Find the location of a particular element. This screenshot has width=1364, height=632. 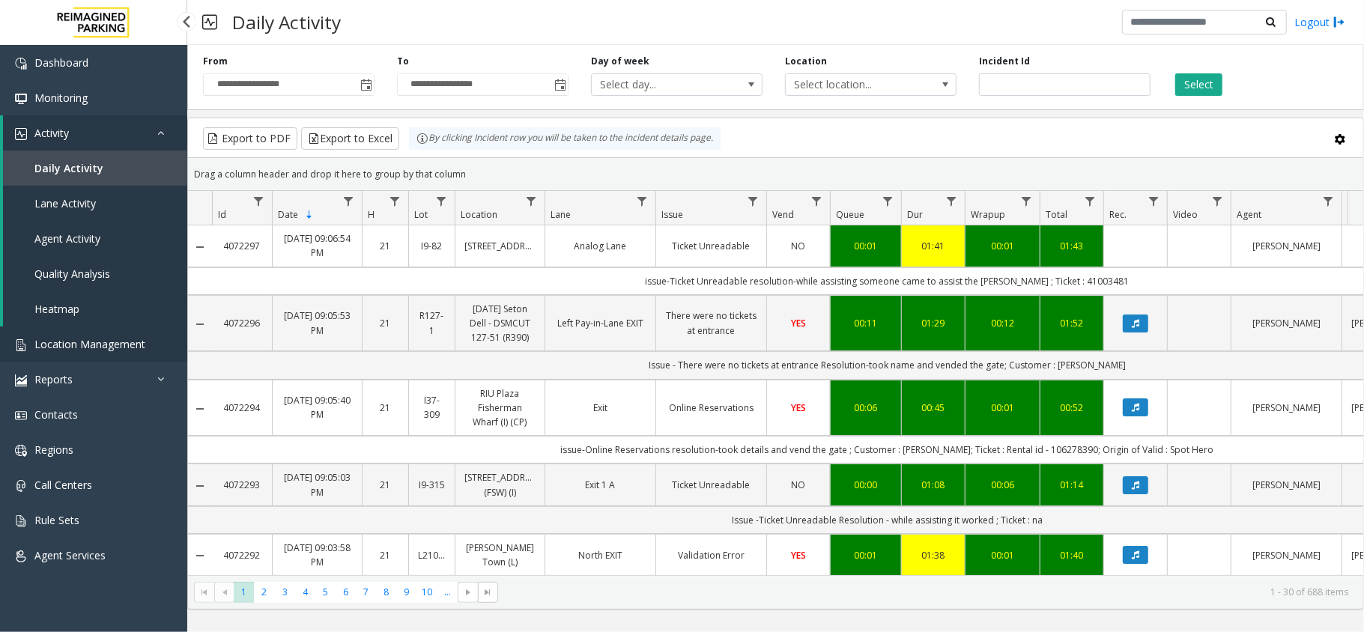

span: Lane Activity is located at coordinates (65, 203).